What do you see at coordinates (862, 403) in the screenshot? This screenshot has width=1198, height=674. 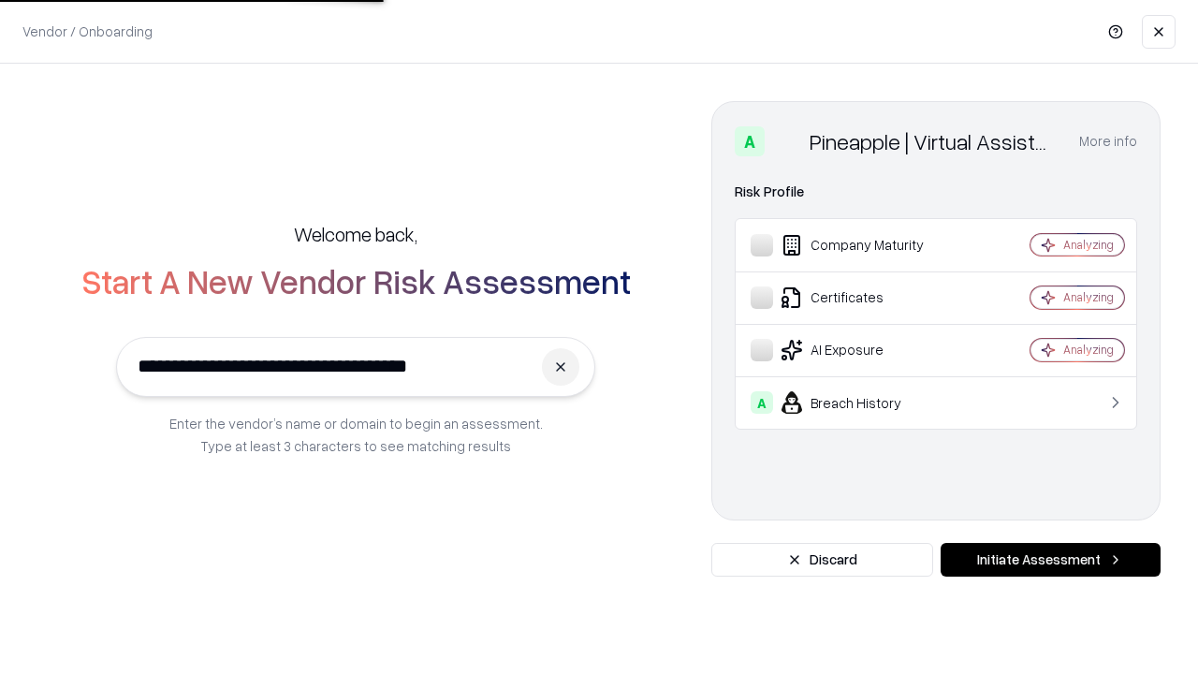 I see `div: Breach History` at bounding box center [862, 403].